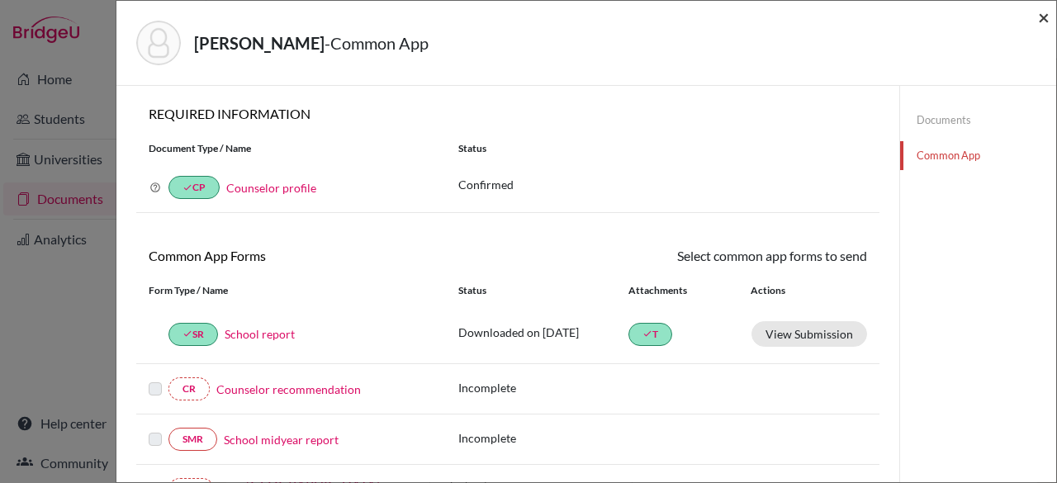  I want to click on span: - Common App, so click(377, 43).